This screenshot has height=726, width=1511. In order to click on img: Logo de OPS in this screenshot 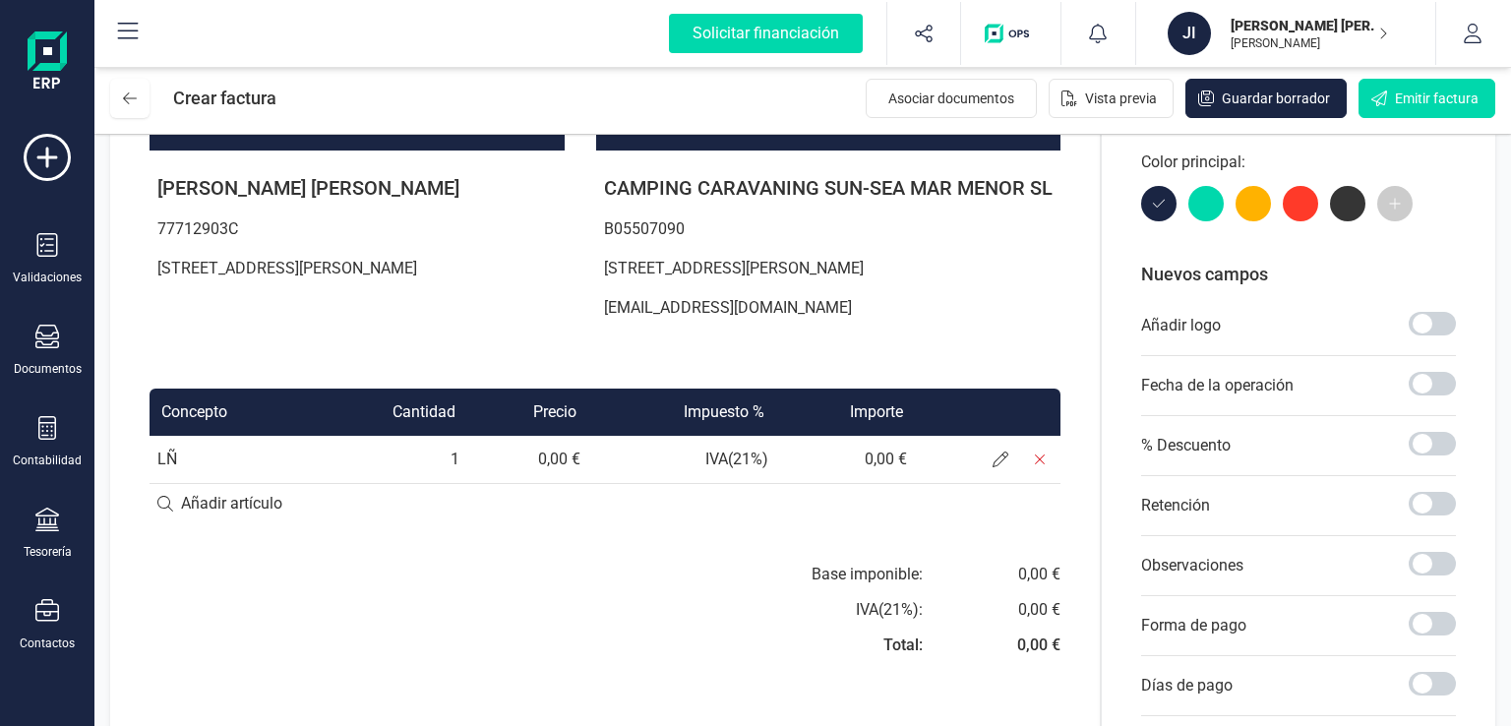, I will do `click(1010, 33)`.